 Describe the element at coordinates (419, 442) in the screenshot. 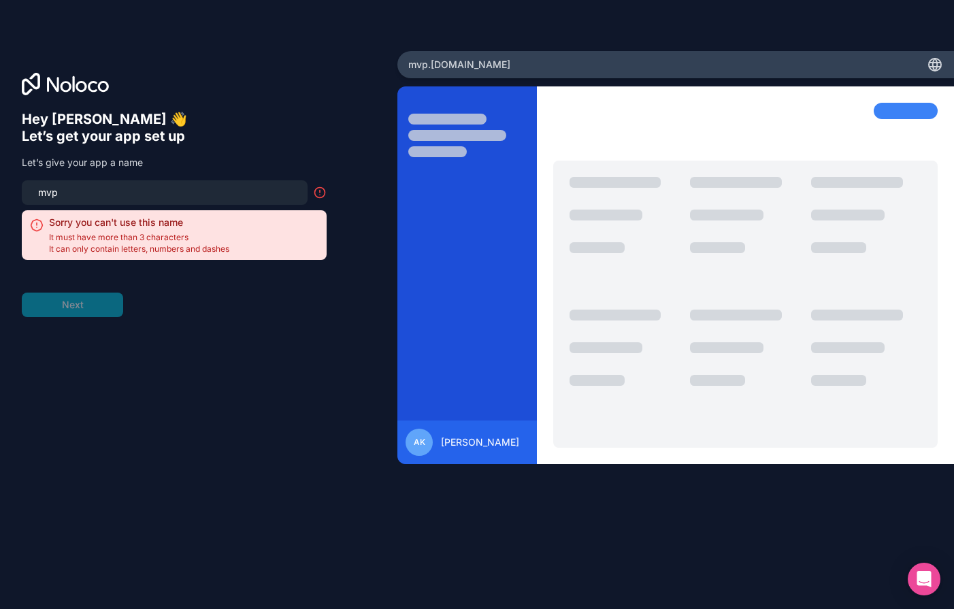

I see `span: AK` at that location.